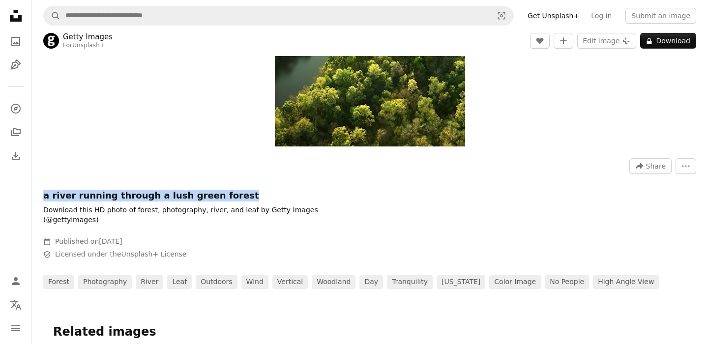  Describe the element at coordinates (191, 196) in the screenshot. I see `h1: a river running through a lush green forest` at that location.